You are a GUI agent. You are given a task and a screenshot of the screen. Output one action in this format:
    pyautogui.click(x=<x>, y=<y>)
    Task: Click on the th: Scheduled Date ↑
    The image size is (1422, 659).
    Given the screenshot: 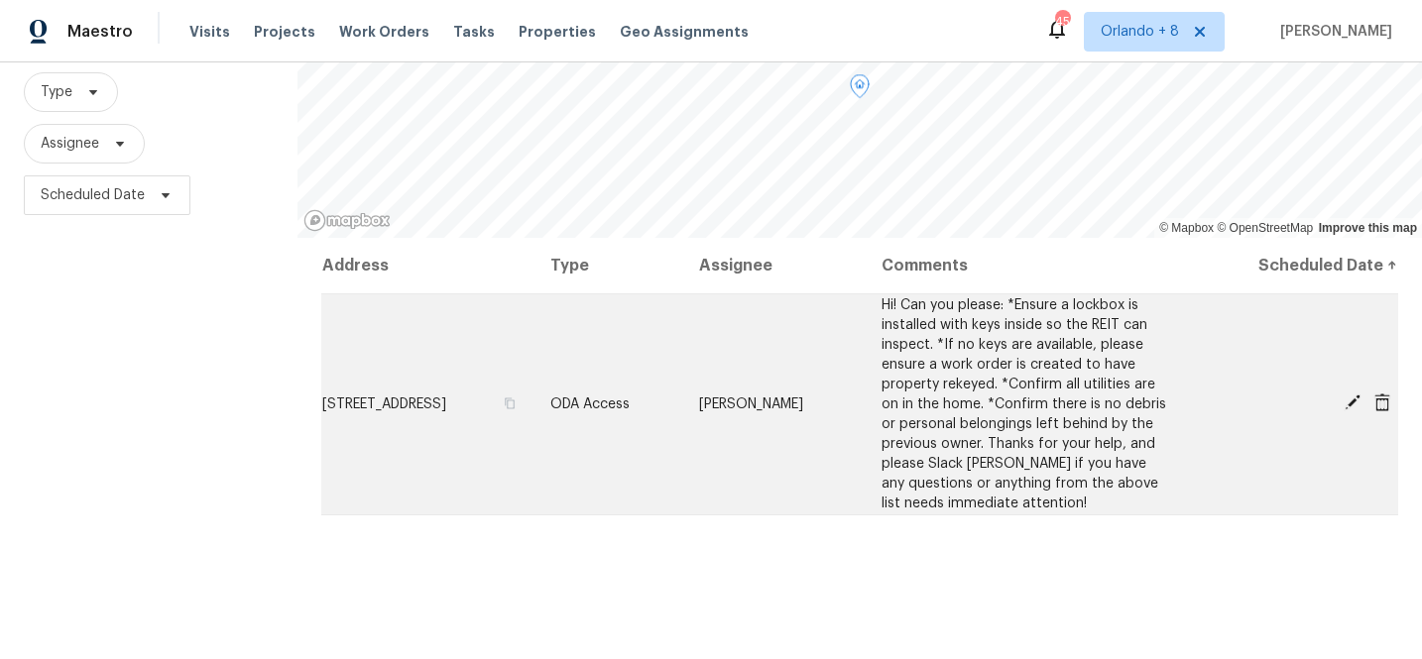 What is the action you would take?
    pyautogui.click(x=1293, y=266)
    